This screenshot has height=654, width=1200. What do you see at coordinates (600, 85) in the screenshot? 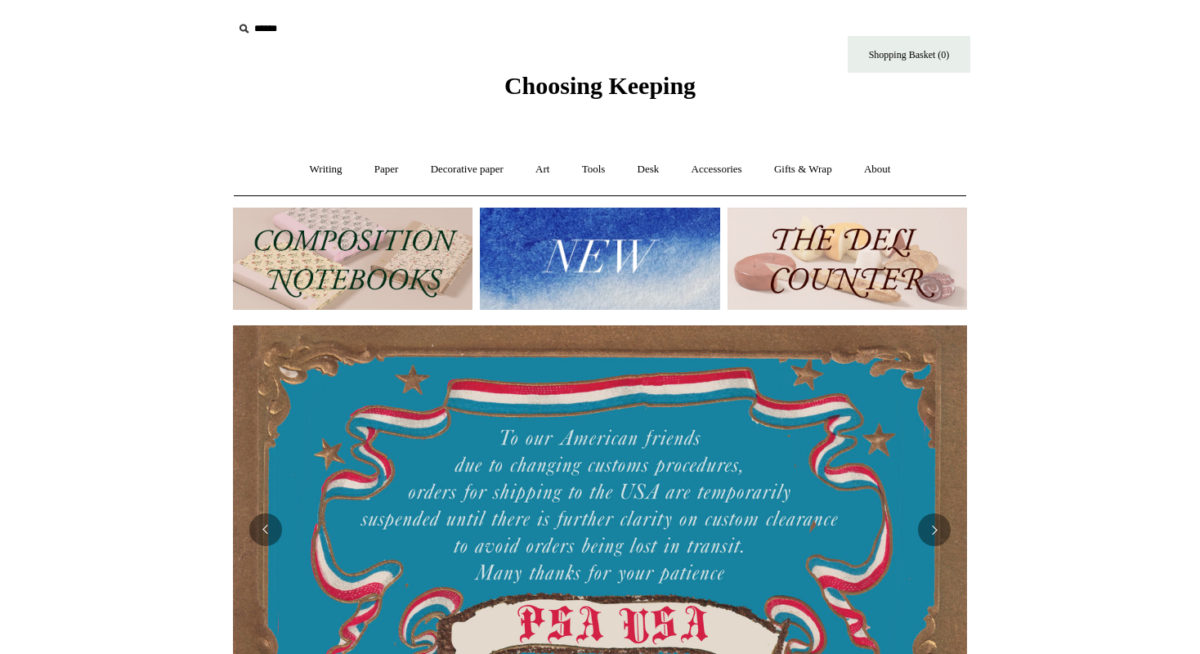
I see `span: Choosing Keeping` at bounding box center [600, 85].